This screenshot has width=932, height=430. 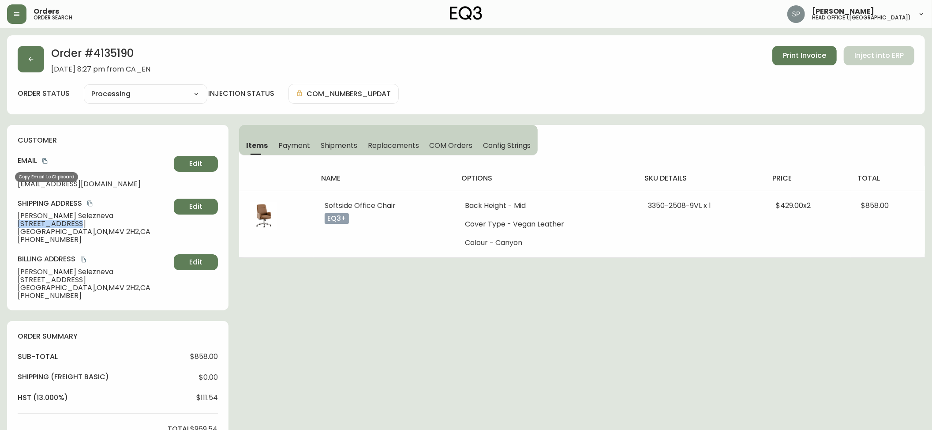 I want to click on h4: sku details, so click(x=701, y=178).